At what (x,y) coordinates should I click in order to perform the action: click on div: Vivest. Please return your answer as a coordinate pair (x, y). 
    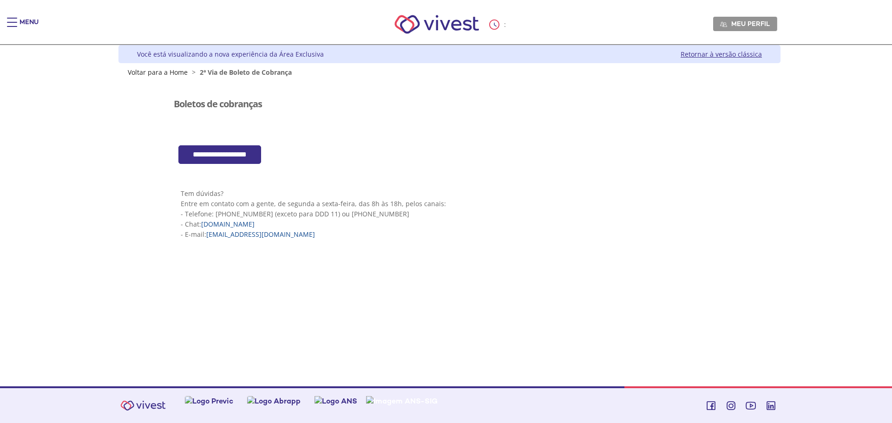
    Looking at the image, I should click on (446, 215).